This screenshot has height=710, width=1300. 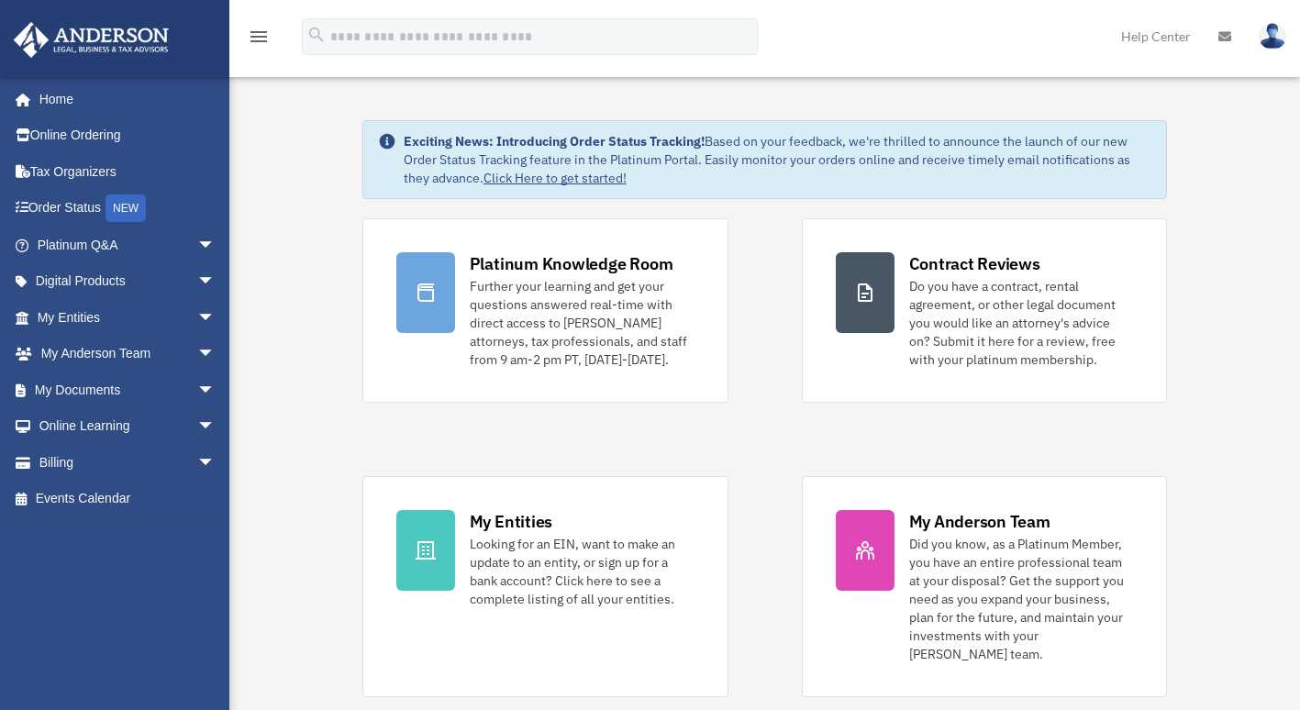 I want to click on div: Do you have a contract, rental agreement, or other legal document you would like an attorney's ad..., so click(x=1021, y=323).